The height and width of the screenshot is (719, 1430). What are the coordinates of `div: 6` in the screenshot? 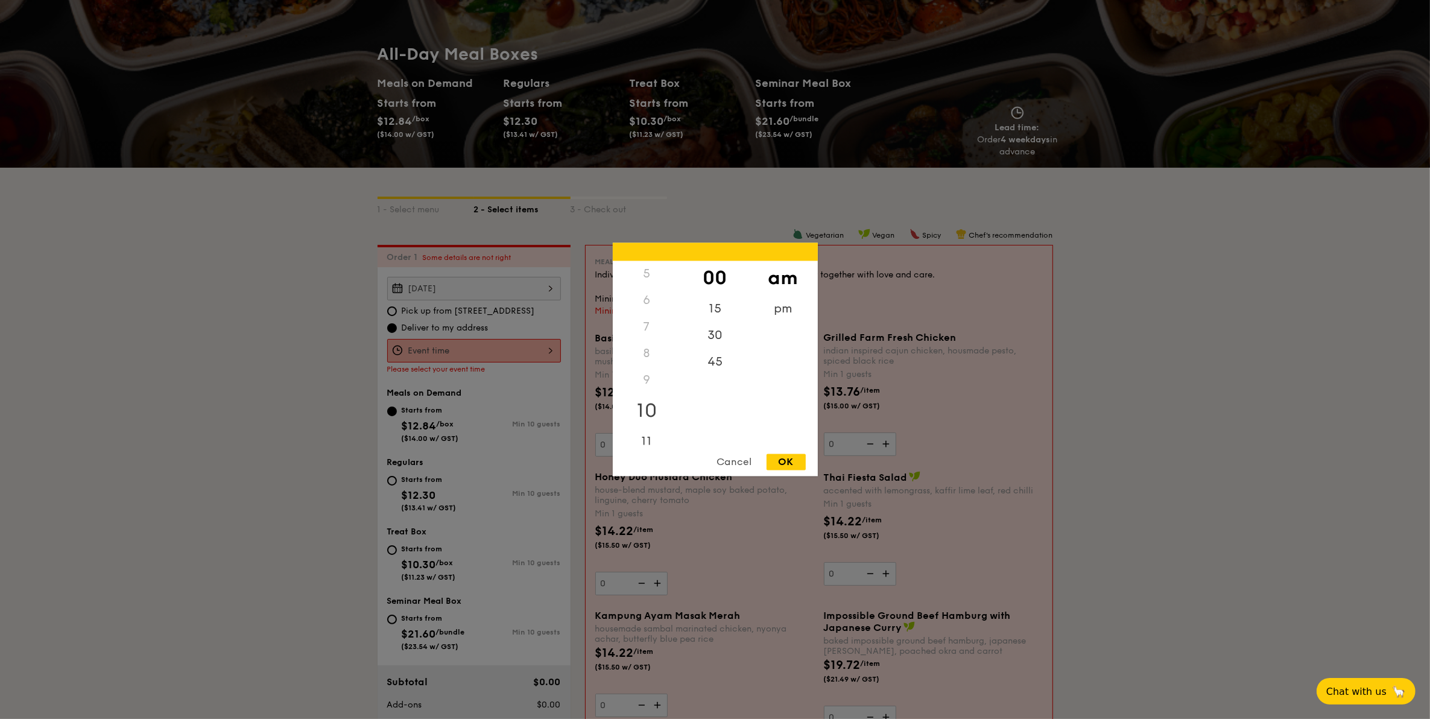 It's located at (646, 301).